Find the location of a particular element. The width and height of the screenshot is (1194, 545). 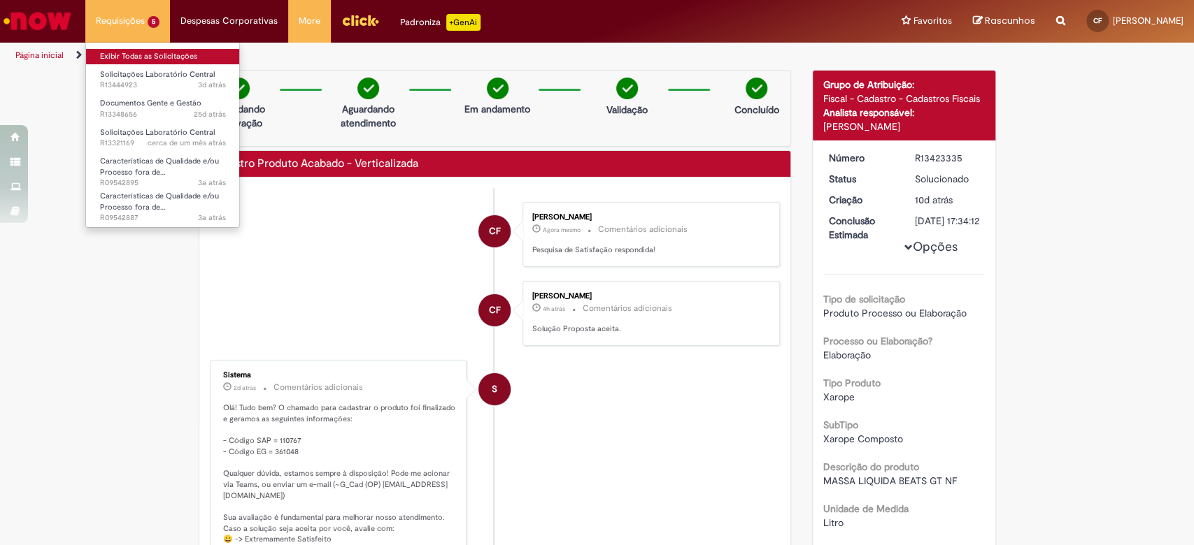

span: cerca de um mês atrás is located at coordinates (187, 143).